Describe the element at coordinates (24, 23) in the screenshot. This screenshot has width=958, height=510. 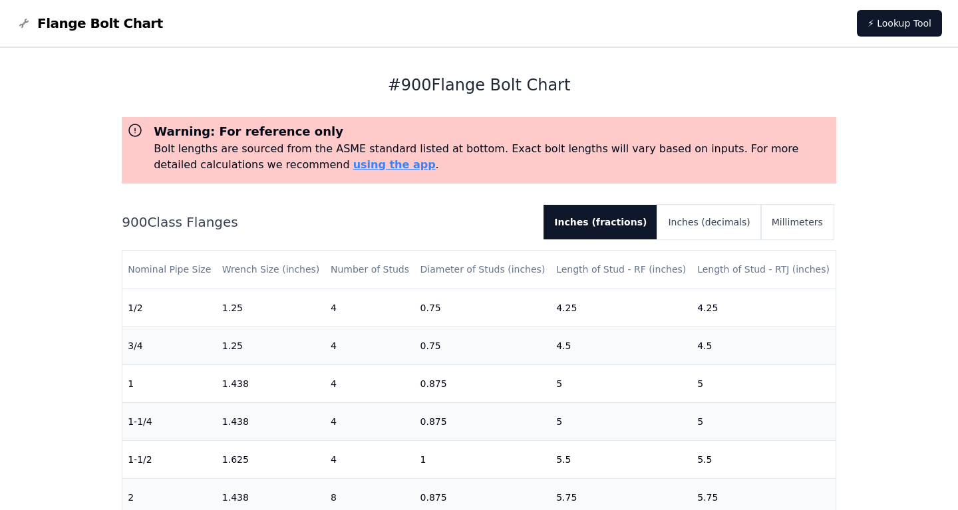
I see `img: Flange Bolt Chart Logo` at that location.